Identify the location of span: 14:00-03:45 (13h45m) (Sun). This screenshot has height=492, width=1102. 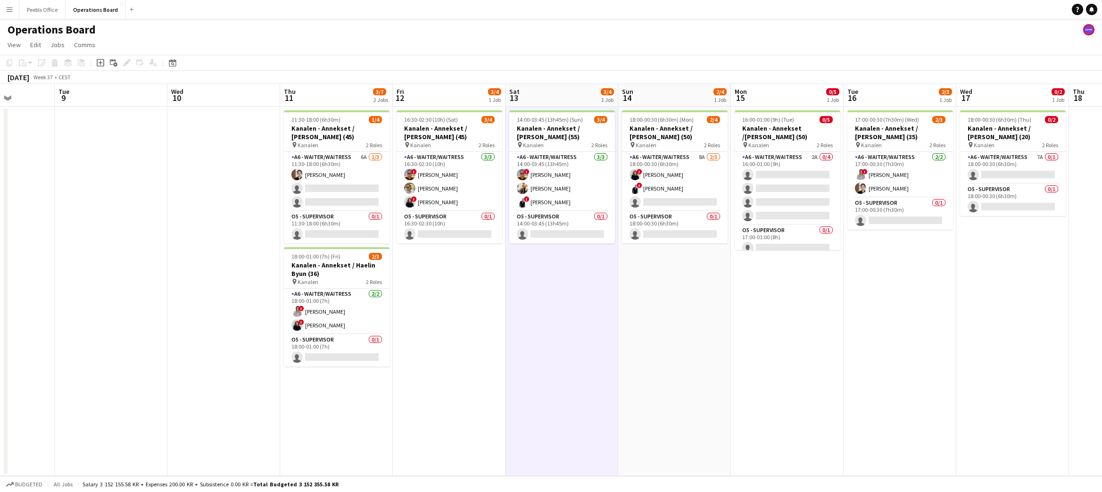
(550, 119).